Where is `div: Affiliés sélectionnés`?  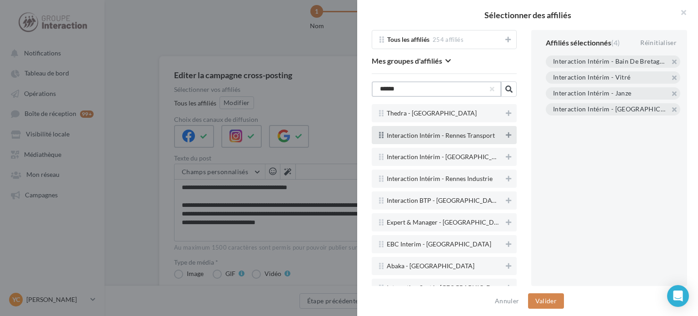
div: Affiliés sélectionnés is located at coordinates (583, 43).